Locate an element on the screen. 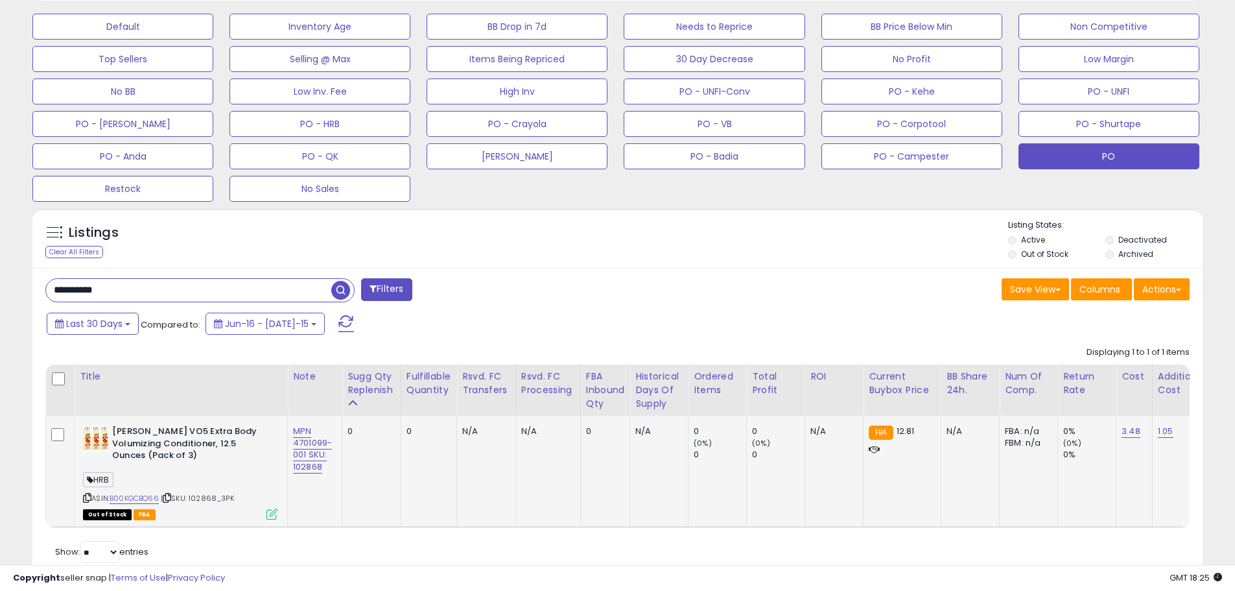 This screenshot has width=1235, height=591. button: PO - UNFI-Conv is located at coordinates (714, 91).